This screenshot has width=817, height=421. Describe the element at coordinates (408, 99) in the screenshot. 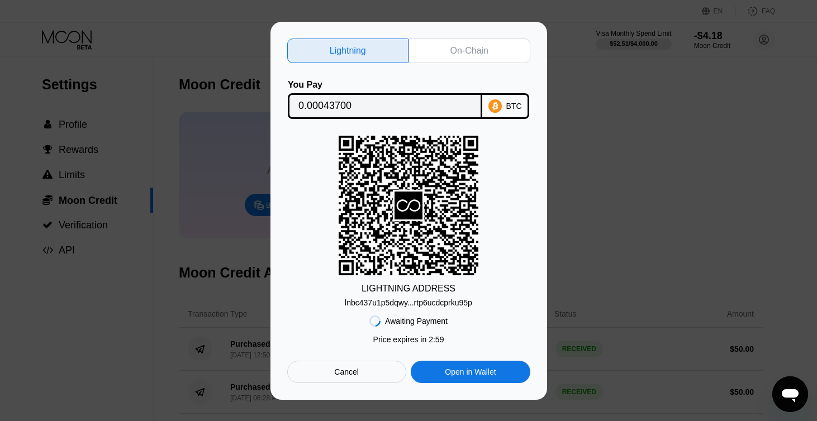

I see `div: You PayBTC` at that location.